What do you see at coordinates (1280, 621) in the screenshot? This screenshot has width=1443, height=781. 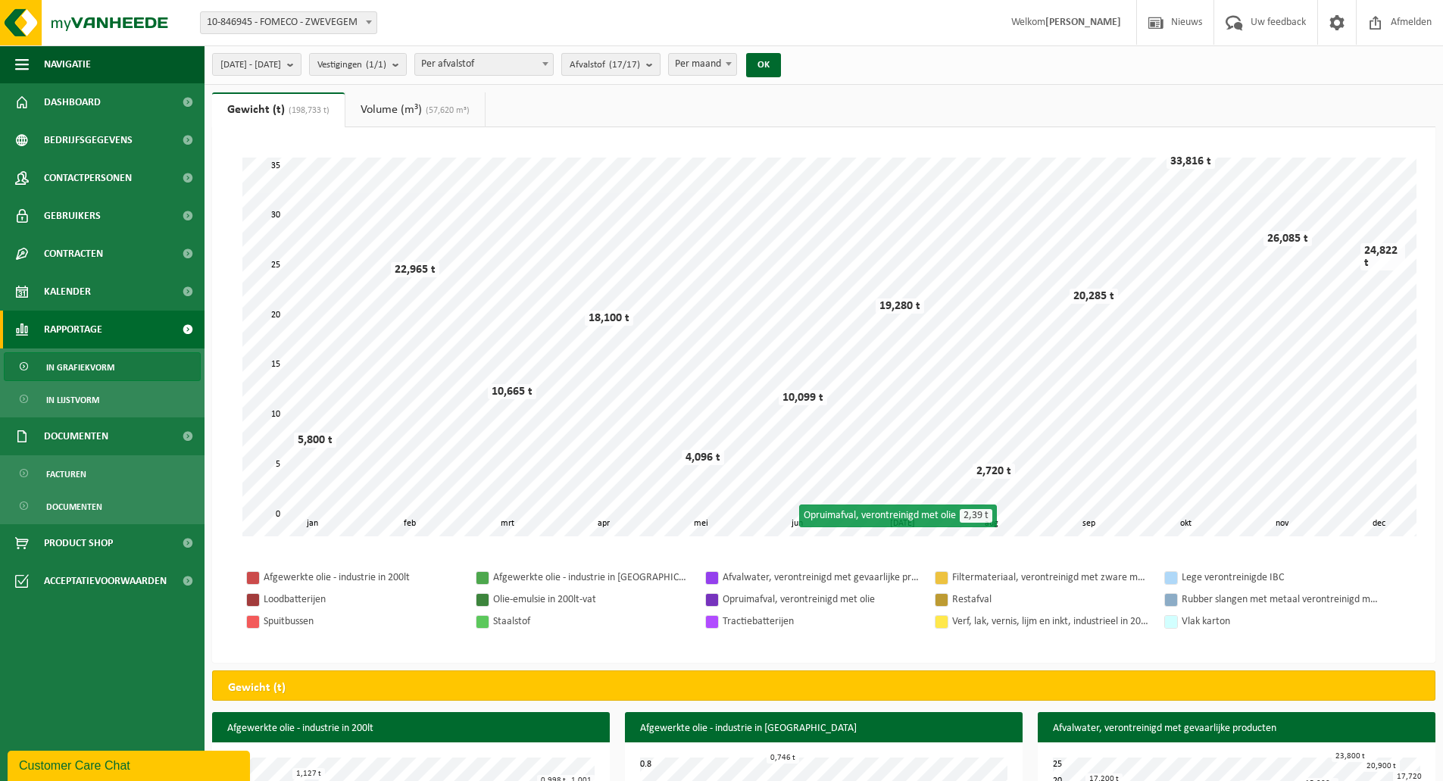 I see `div: Vlak karton` at bounding box center [1280, 621].